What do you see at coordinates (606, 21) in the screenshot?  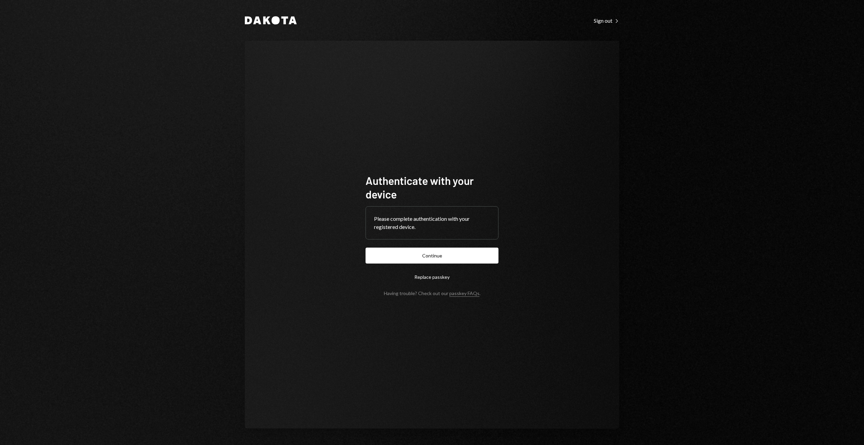 I see `div: Sign out` at bounding box center [606, 21].